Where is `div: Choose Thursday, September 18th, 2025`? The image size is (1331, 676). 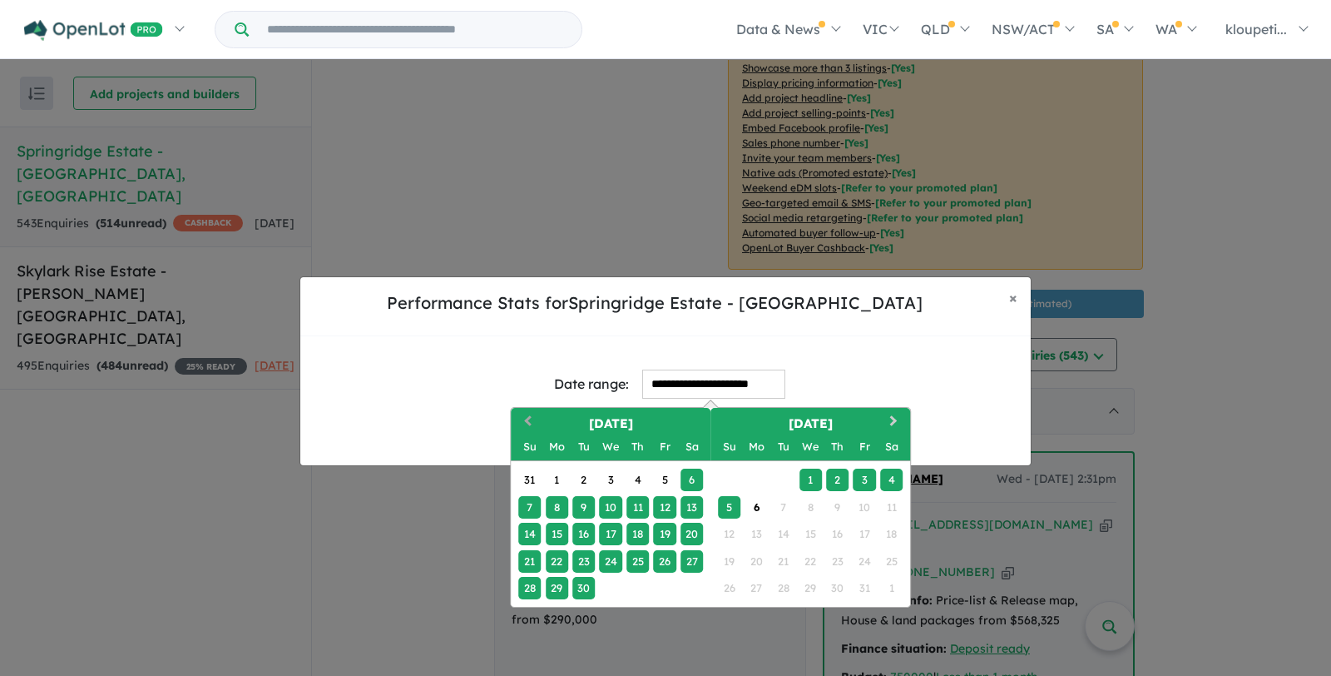
div: Choose Thursday, September 18th, 2025 is located at coordinates (637, 533).